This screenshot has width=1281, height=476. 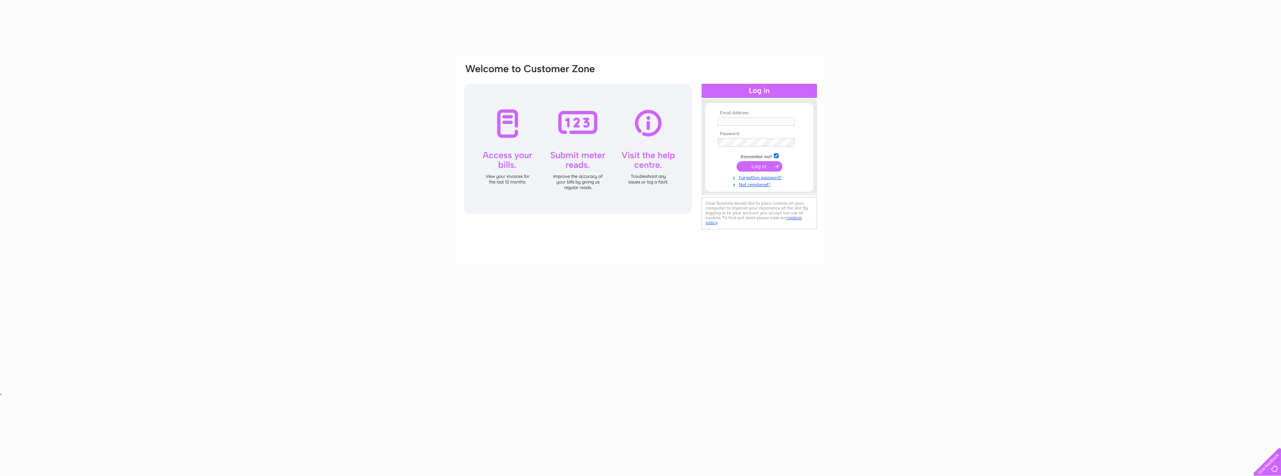 What do you see at coordinates (760, 156) in the screenshot?
I see `td: Remember me?` at bounding box center [760, 156].